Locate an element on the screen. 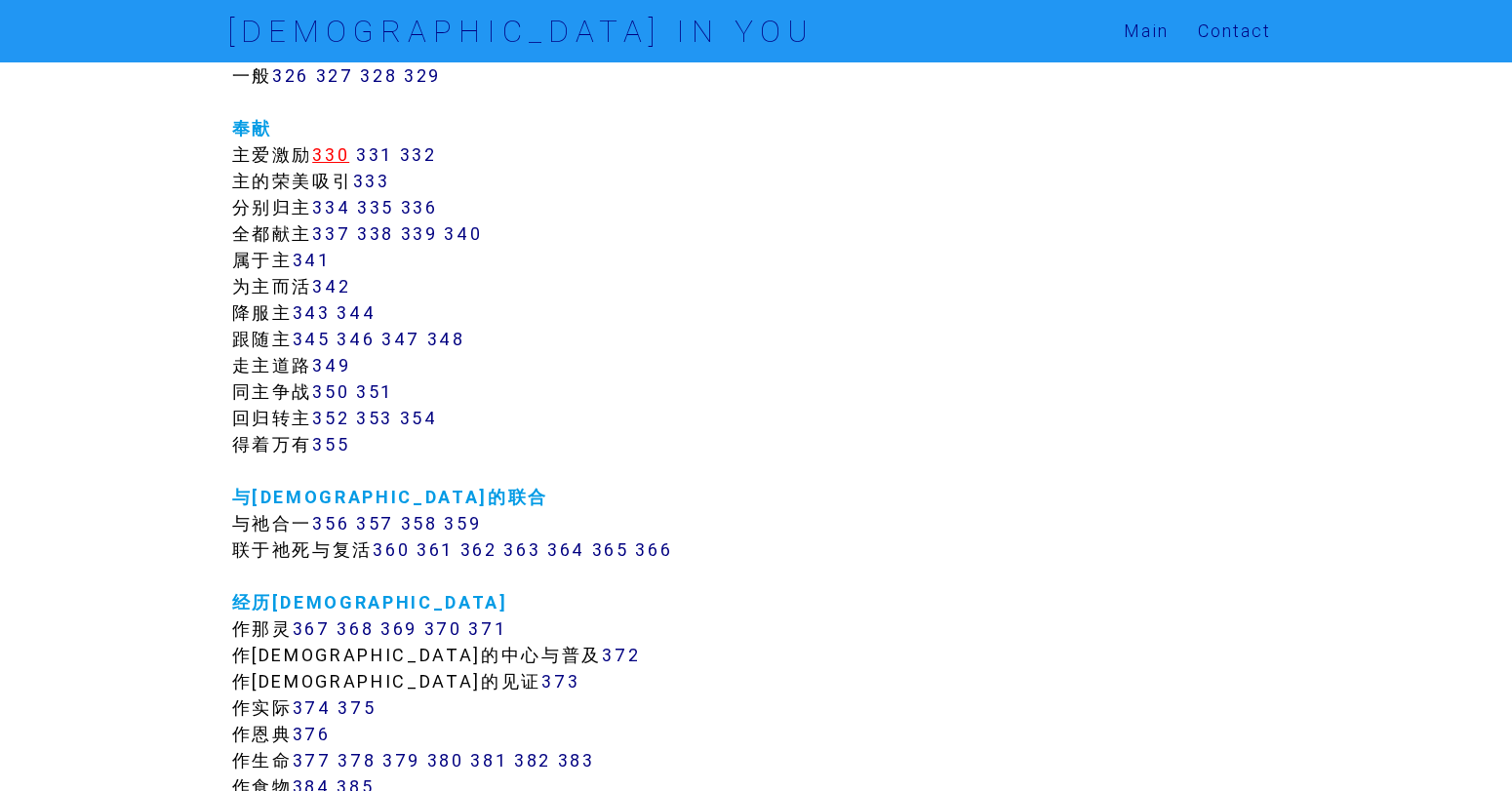  a: 349 is located at coordinates (331, 364).